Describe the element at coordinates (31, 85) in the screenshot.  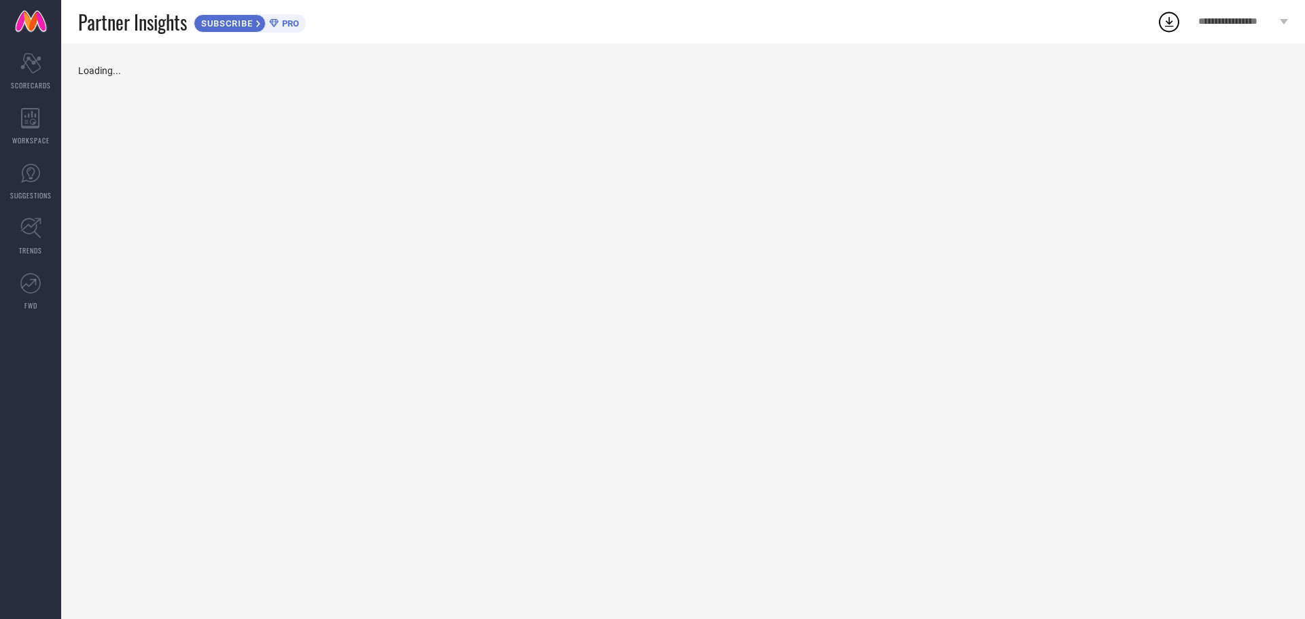
I see `span: SCORECARDS` at that location.